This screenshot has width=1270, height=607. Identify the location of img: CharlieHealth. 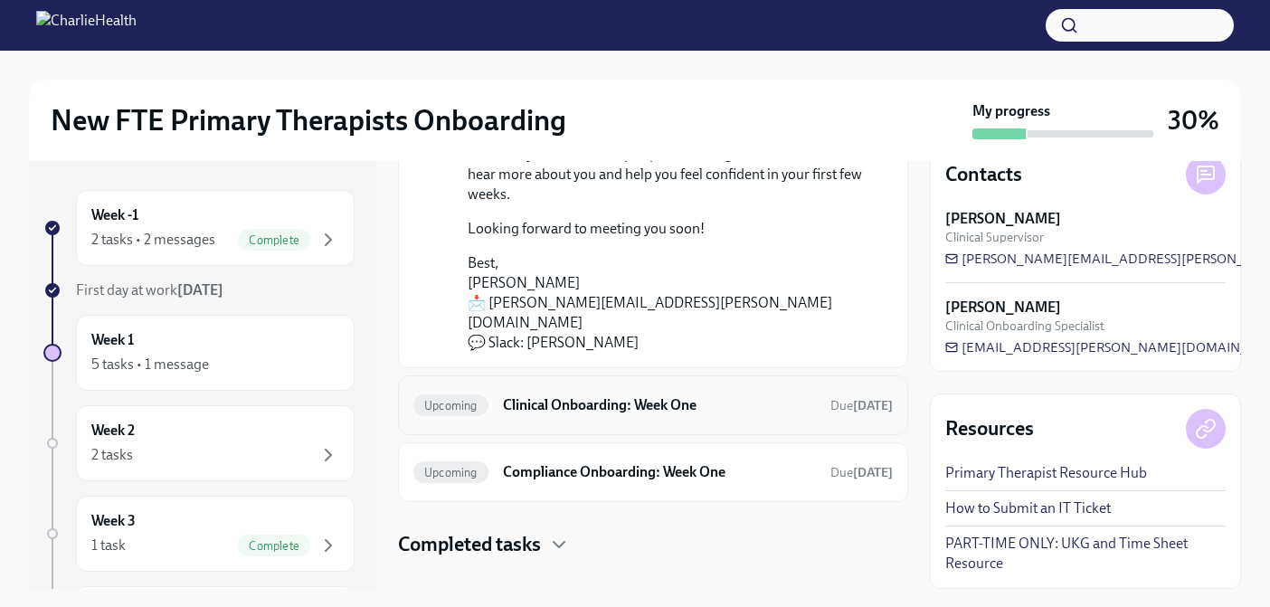
(86, 25).